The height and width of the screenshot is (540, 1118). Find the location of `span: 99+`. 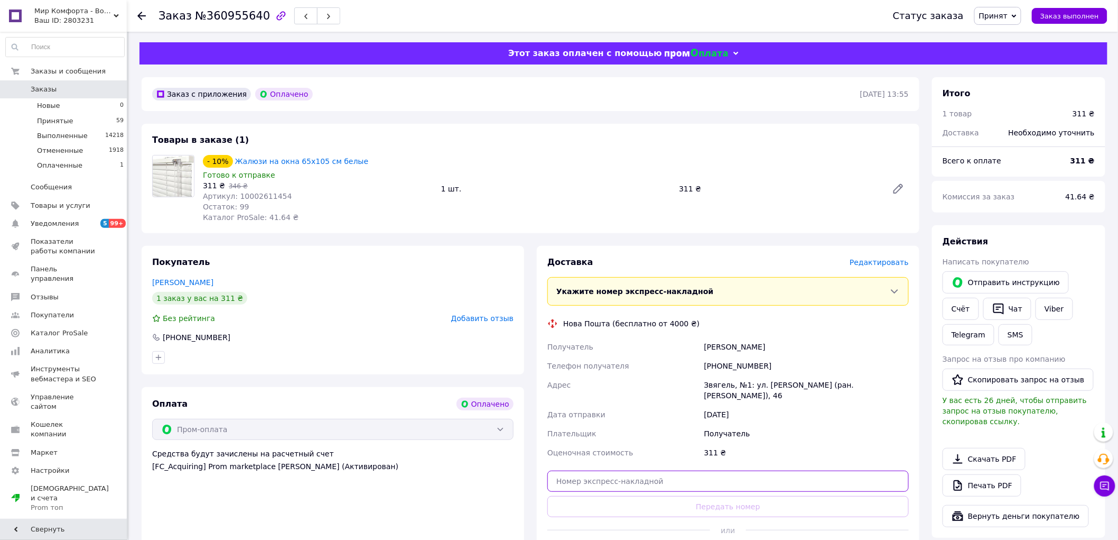

span: 99+ is located at coordinates (117, 223).